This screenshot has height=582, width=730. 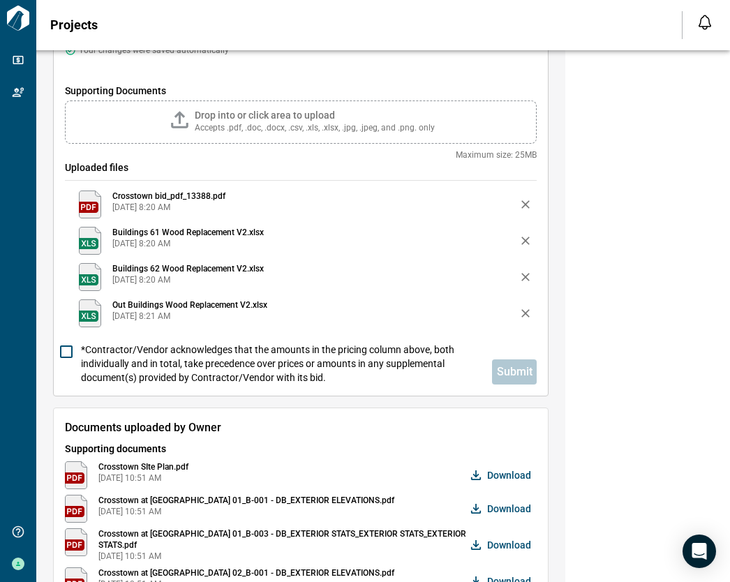 What do you see at coordinates (301, 91) in the screenshot?
I see `span: Supporting Documents` at bounding box center [301, 91].